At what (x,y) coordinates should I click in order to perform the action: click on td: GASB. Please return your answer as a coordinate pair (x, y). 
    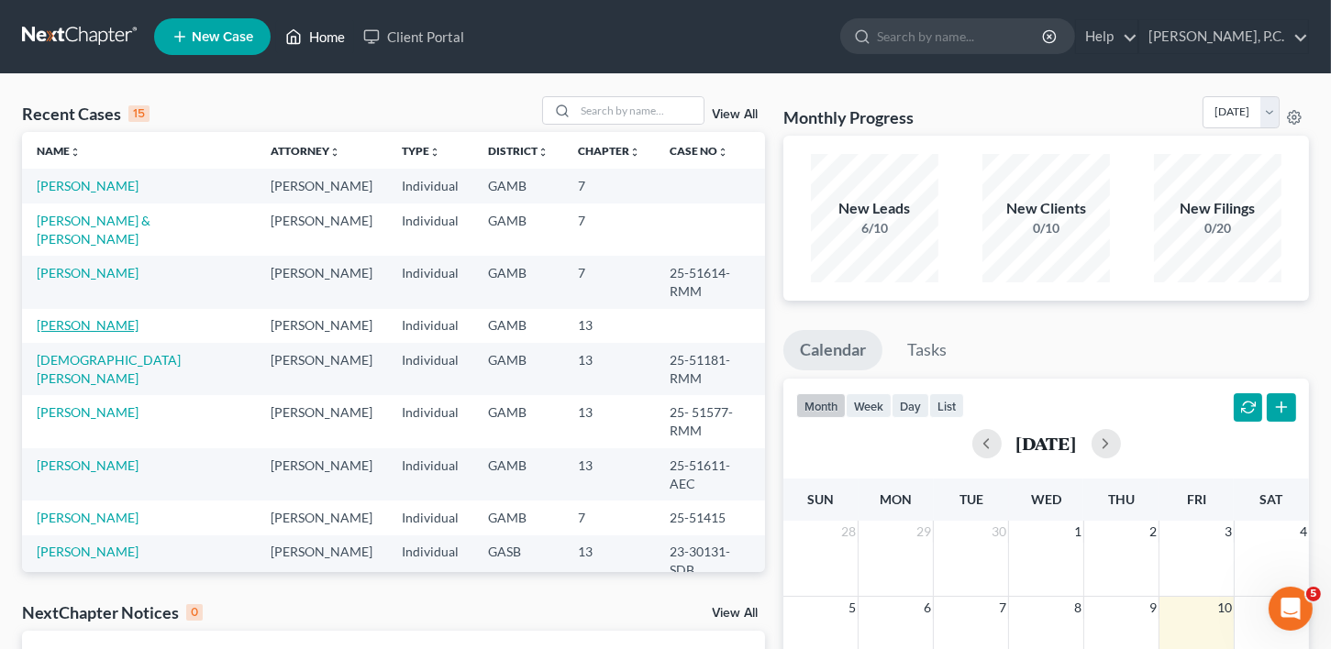
    Looking at the image, I should click on (518, 561).